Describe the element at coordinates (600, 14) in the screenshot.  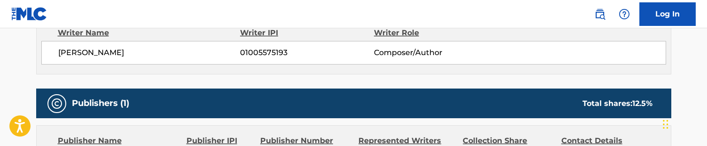
I see `img: search` at that location.